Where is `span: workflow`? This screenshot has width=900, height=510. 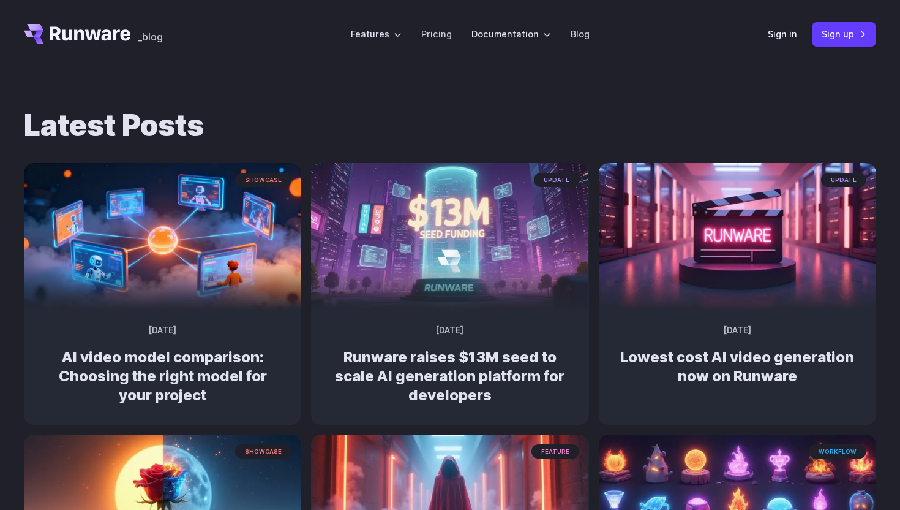 span: workflow is located at coordinates (838, 451).